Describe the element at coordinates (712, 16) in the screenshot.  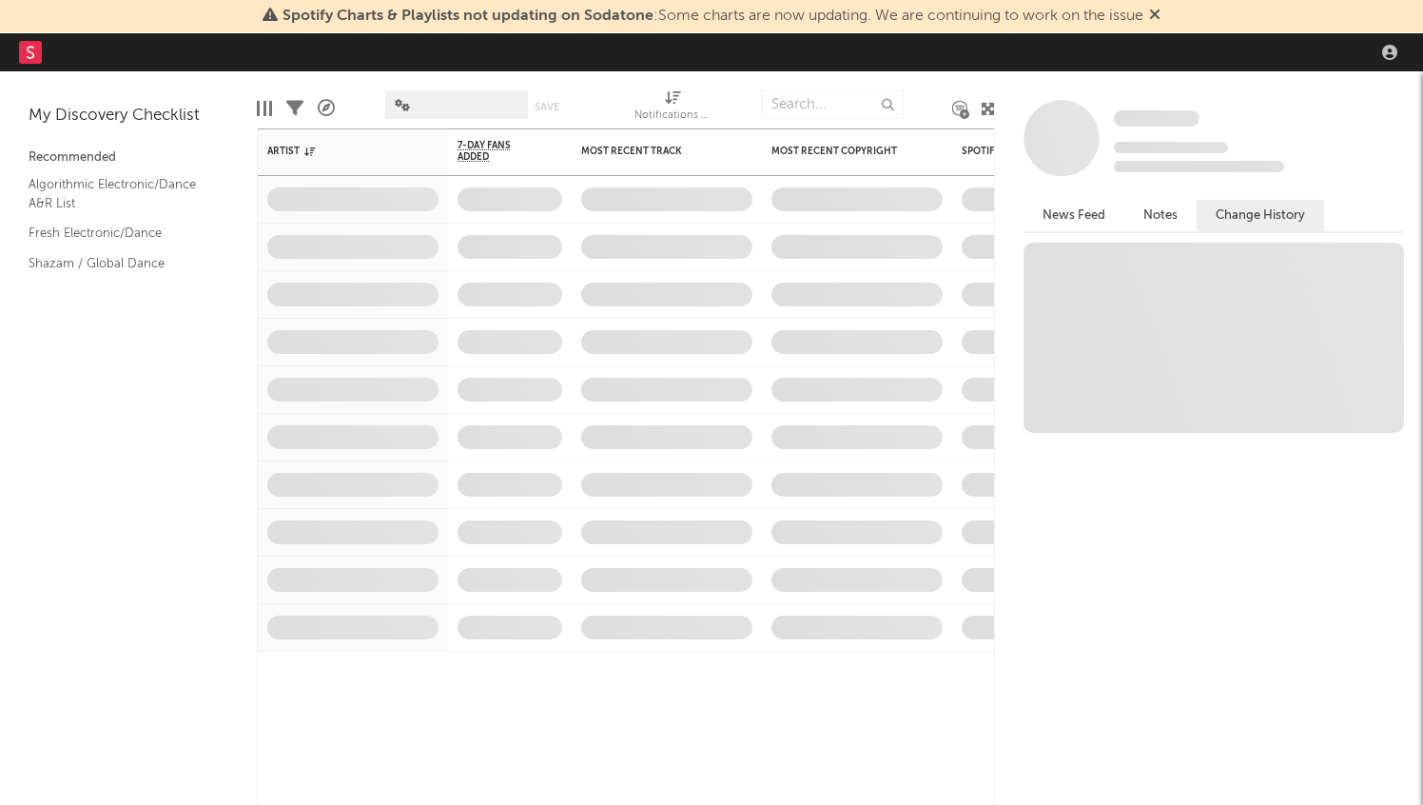
I see `span: : Some charts are now updating. We are continuing to work on the issue` at that location.